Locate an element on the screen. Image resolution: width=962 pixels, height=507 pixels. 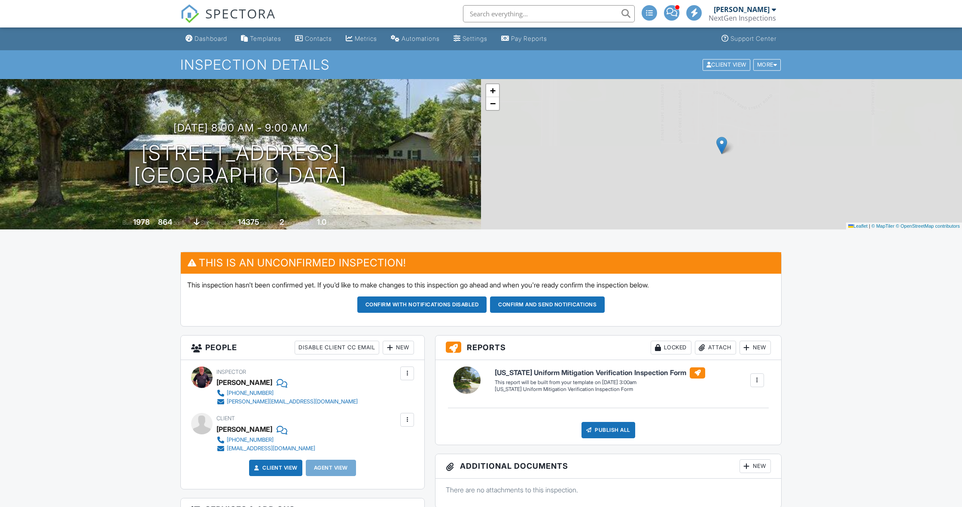
a: Metrics is located at coordinates (361, 39).